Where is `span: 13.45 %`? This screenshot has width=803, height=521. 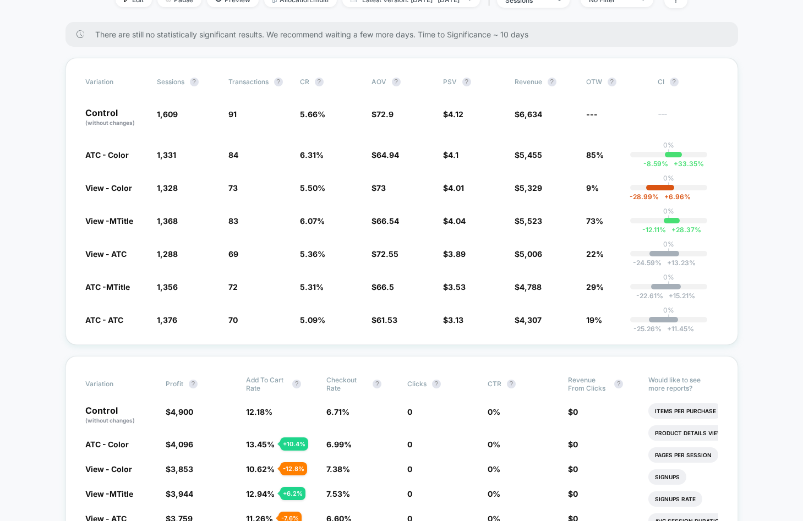 span: 13.45 % is located at coordinates (260, 444).